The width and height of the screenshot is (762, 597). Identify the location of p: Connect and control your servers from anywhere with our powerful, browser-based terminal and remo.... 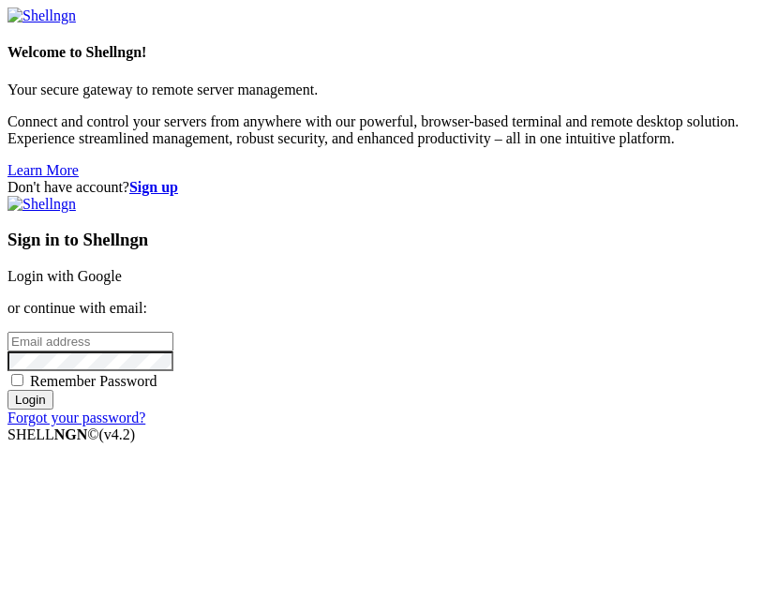
(380, 130).